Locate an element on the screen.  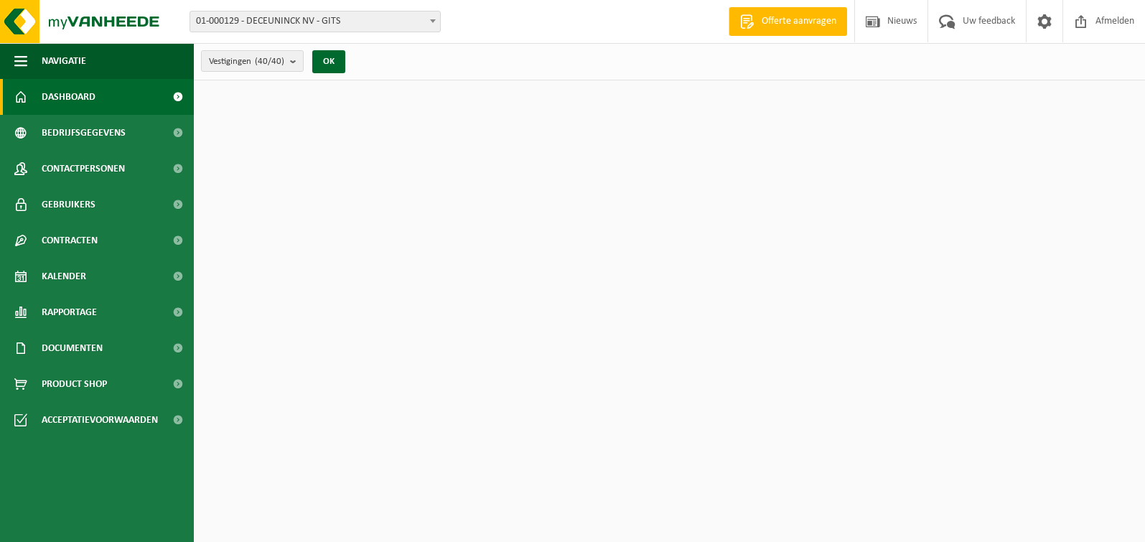
span: Product Shop is located at coordinates (74, 384).